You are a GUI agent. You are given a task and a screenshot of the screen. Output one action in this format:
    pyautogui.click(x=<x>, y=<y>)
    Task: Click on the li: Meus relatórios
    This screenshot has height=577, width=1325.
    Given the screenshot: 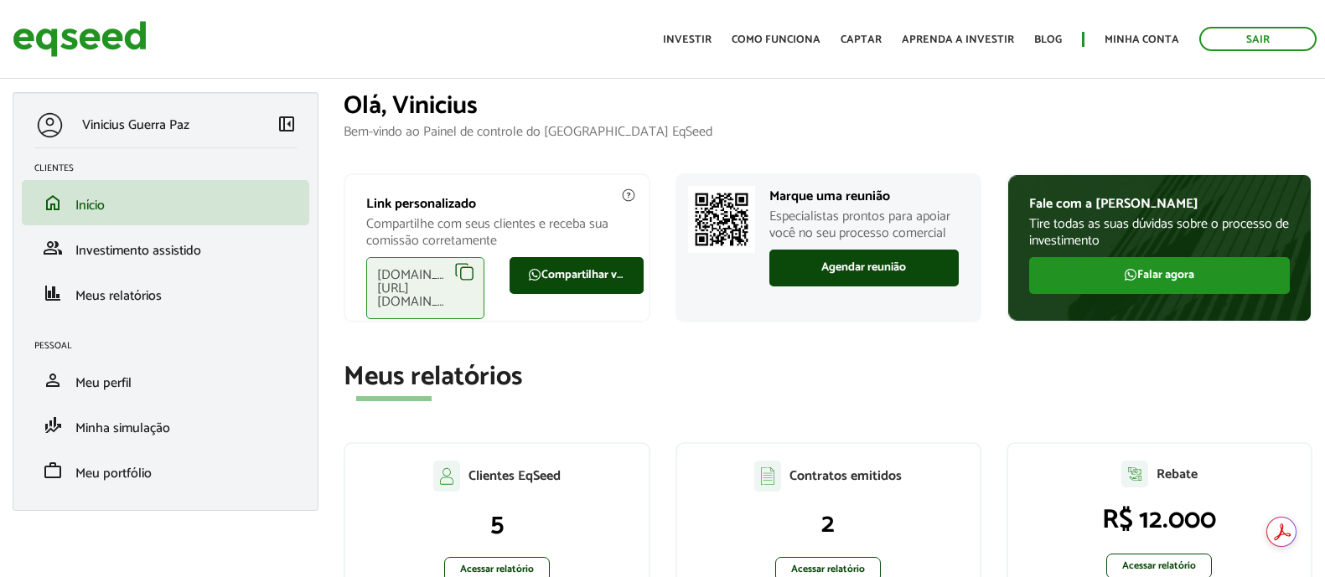 What is the action you would take?
    pyautogui.click(x=165, y=293)
    